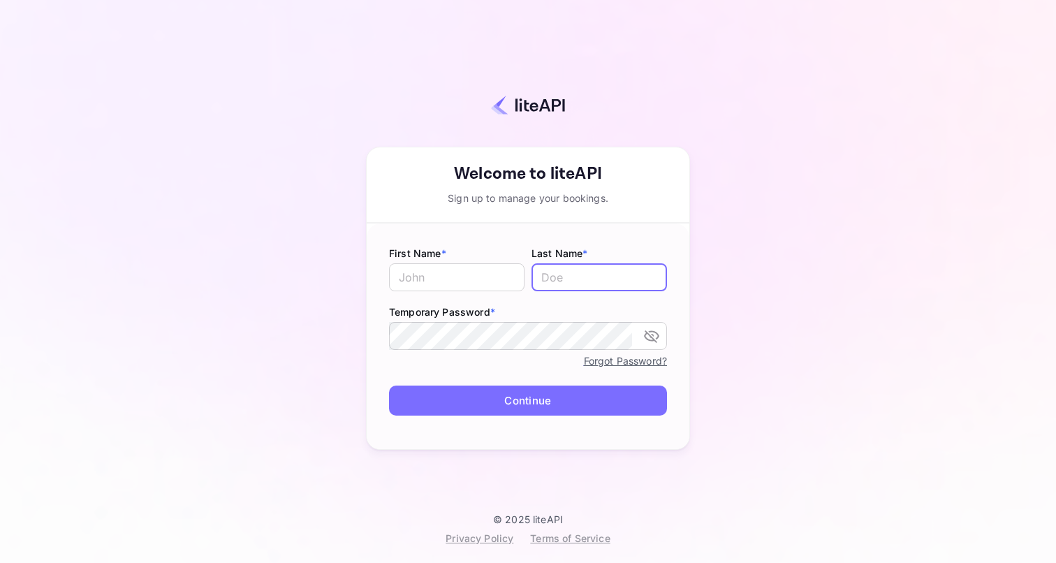  I want to click on button: Continue, so click(528, 400).